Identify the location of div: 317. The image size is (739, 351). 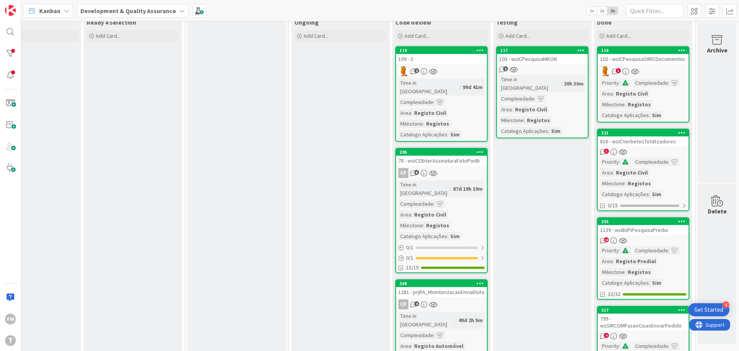
(643, 310).